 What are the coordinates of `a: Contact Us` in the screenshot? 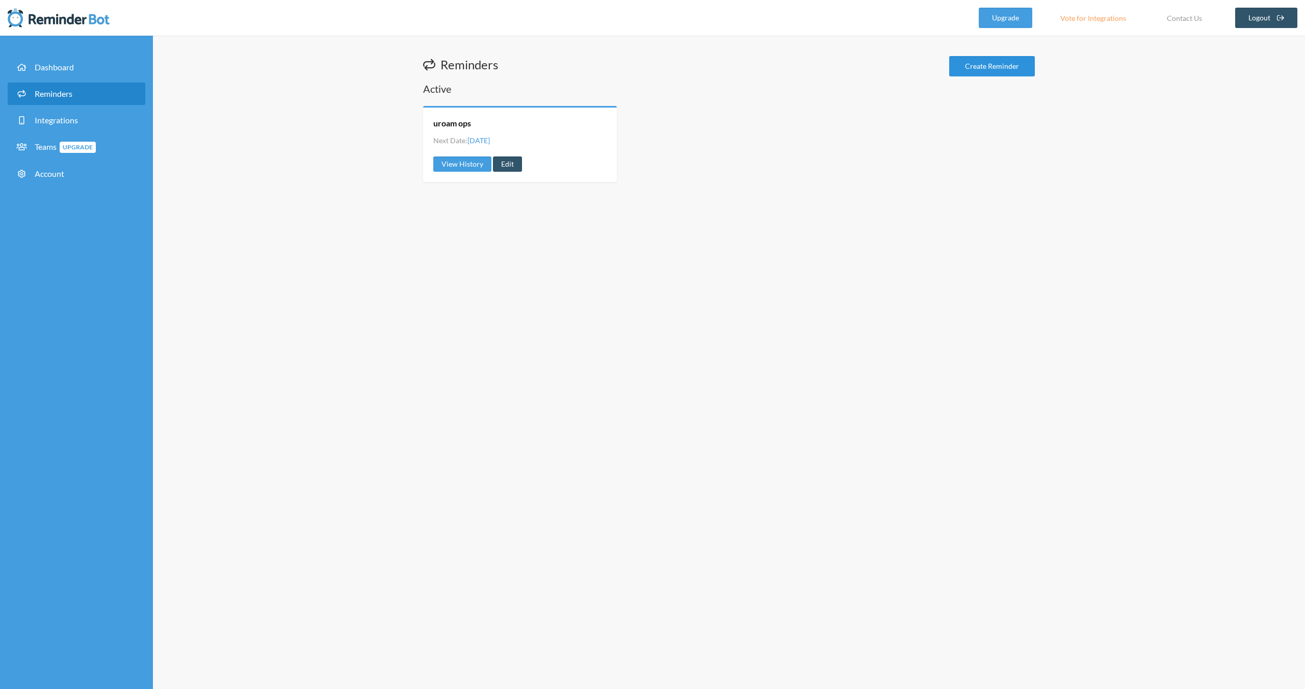 It's located at (1185, 18).